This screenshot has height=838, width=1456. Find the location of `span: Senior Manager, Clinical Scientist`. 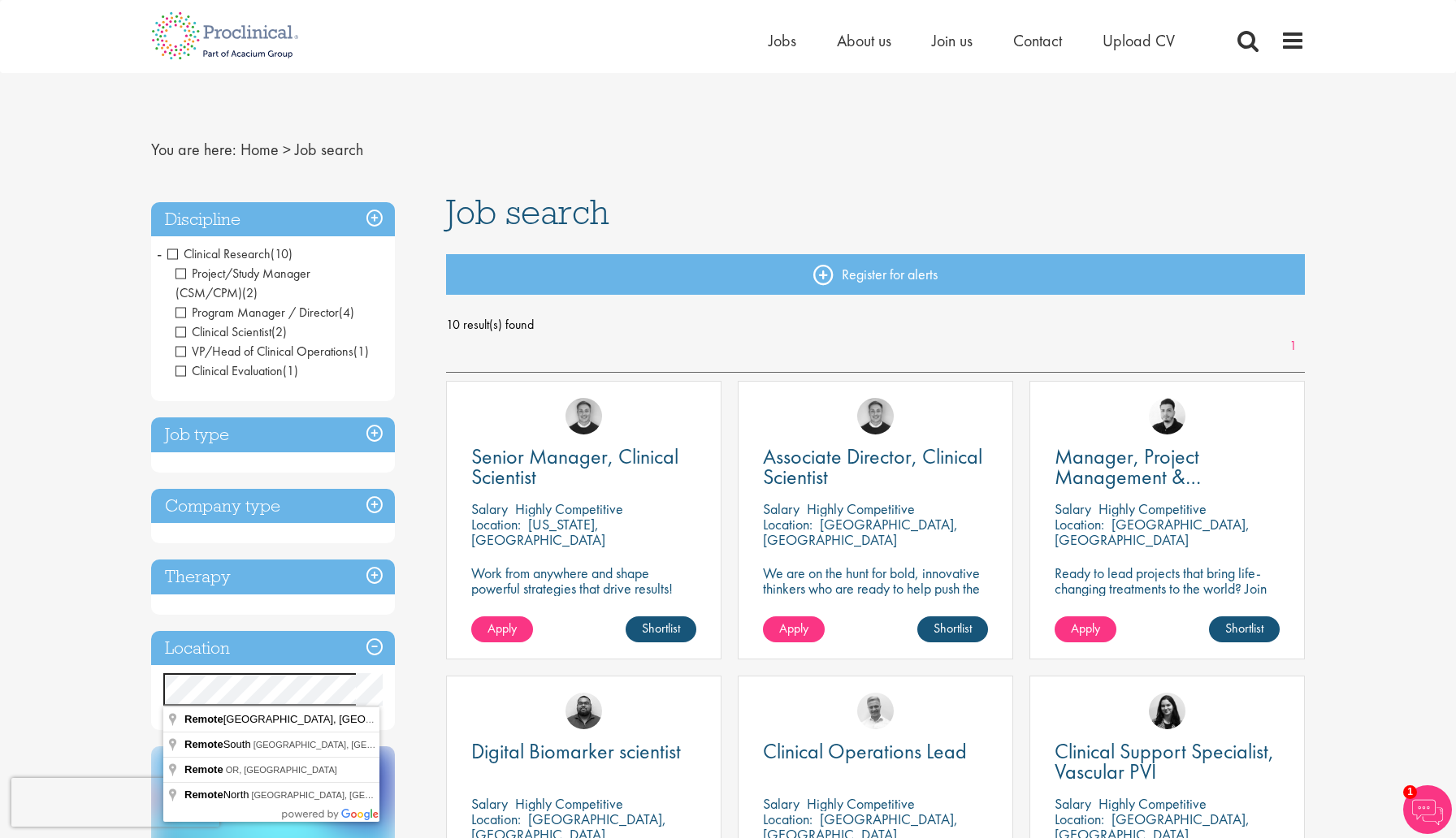

span: Senior Manager, Clinical Scientist is located at coordinates (575, 467).